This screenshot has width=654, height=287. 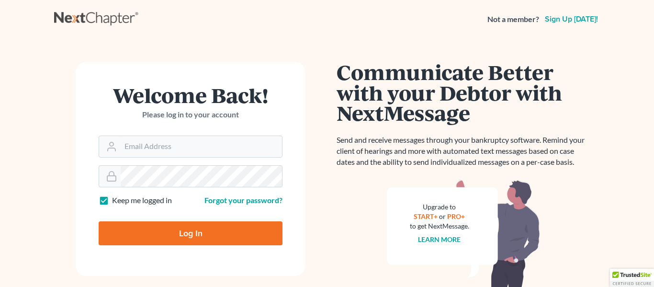 I want to click on p: Please log in to your account, so click(x=191, y=114).